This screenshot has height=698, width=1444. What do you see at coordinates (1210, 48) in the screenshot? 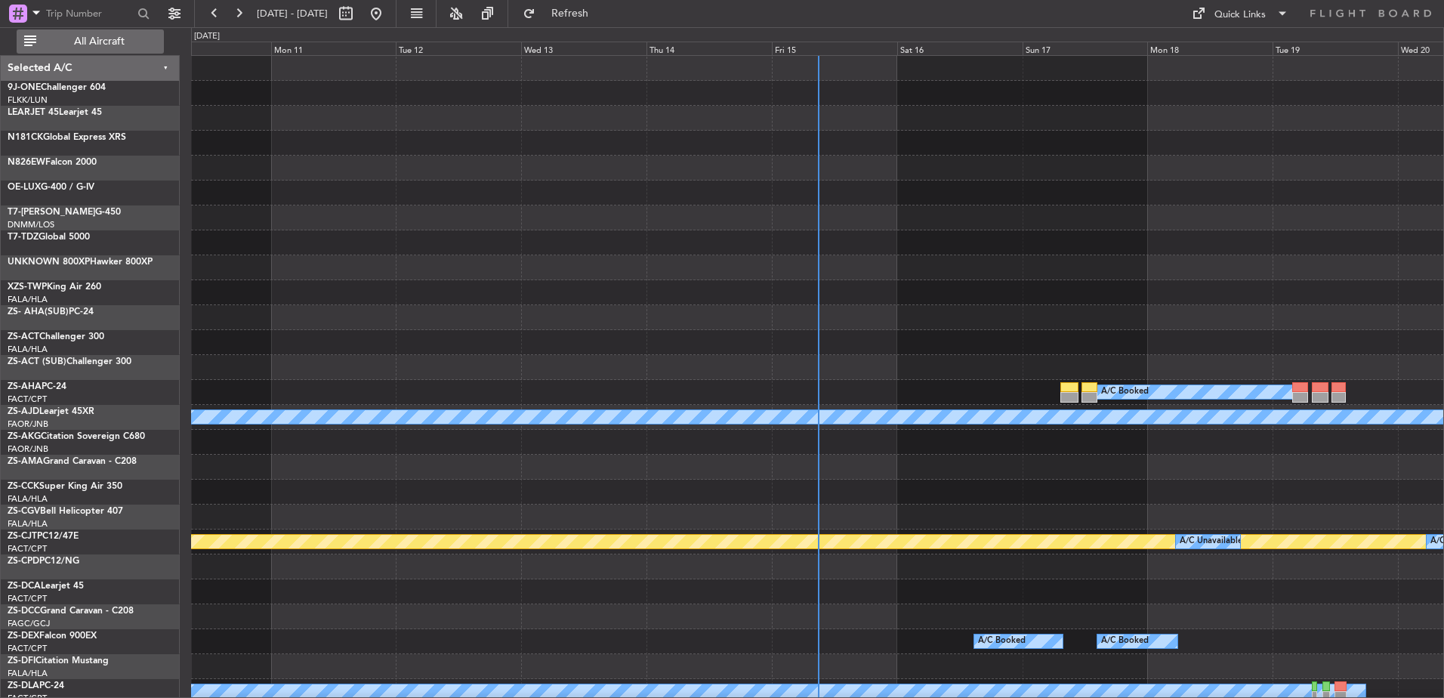
I see `div: Mon 18` at bounding box center [1210, 48].